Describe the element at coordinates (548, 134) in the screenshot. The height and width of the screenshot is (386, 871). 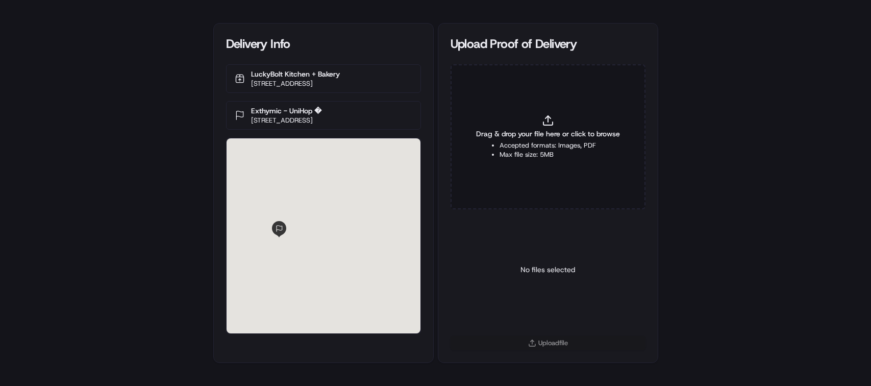
I see `span: Drag & drop your file here or click to browse` at that location.